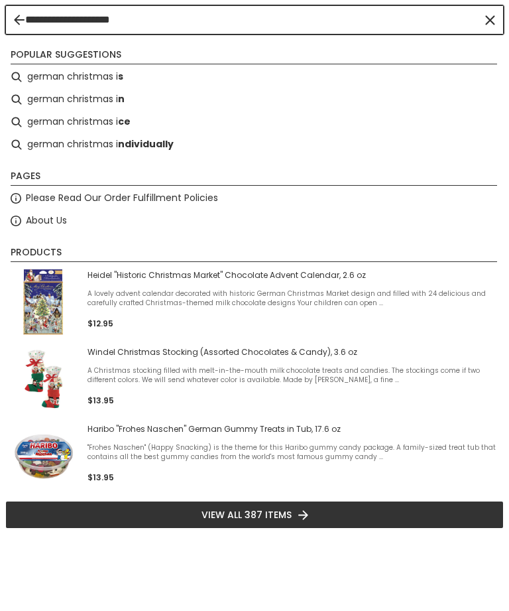 This screenshot has height=611, width=509. I want to click on li: About Us, so click(255, 221).